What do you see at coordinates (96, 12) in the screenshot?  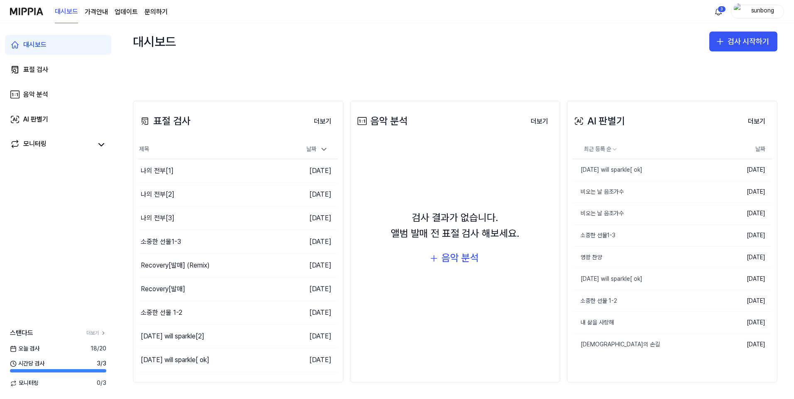 I see `button: 가격안내` at bounding box center [96, 12].